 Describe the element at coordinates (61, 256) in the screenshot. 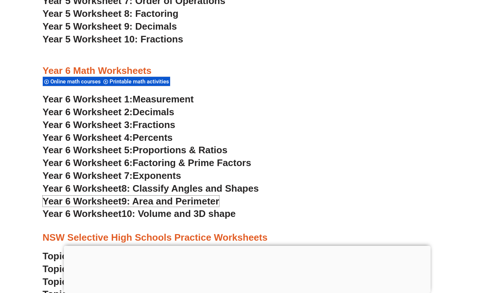

I see `span: Topic 1:` at that location.